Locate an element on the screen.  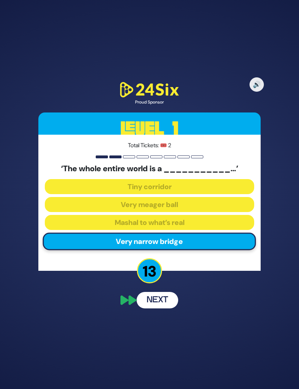
button: Very meager ball is located at coordinates (149, 205).